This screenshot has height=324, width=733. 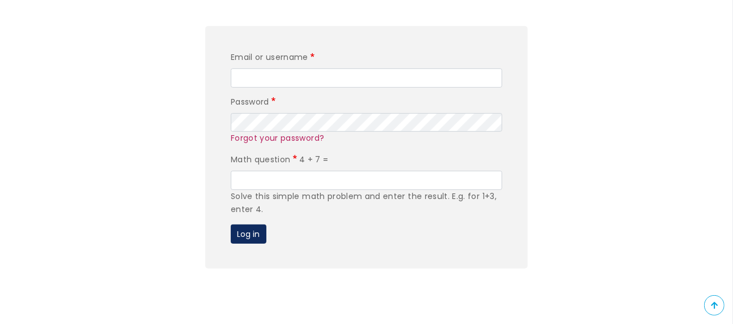 What do you see at coordinates (248, 234) in the screenshot?
I see `button: Log in` at bounding box center [248, 234].